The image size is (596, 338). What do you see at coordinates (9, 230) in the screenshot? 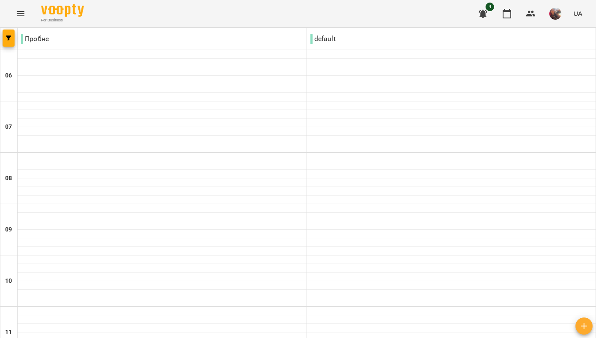
I see `h6: 09` at bounding box center [9, 230].